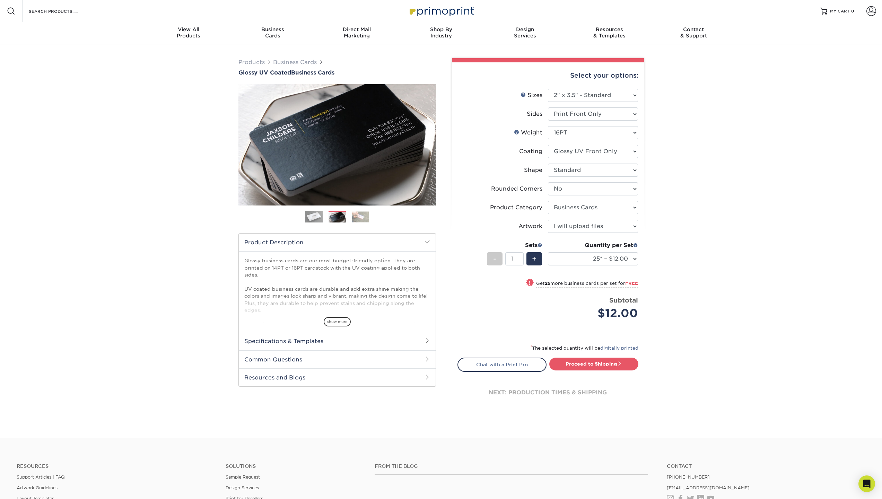  Describe the element at coordinates (525, 33) in the screenshot. I see `a: DesignServices` at that location.